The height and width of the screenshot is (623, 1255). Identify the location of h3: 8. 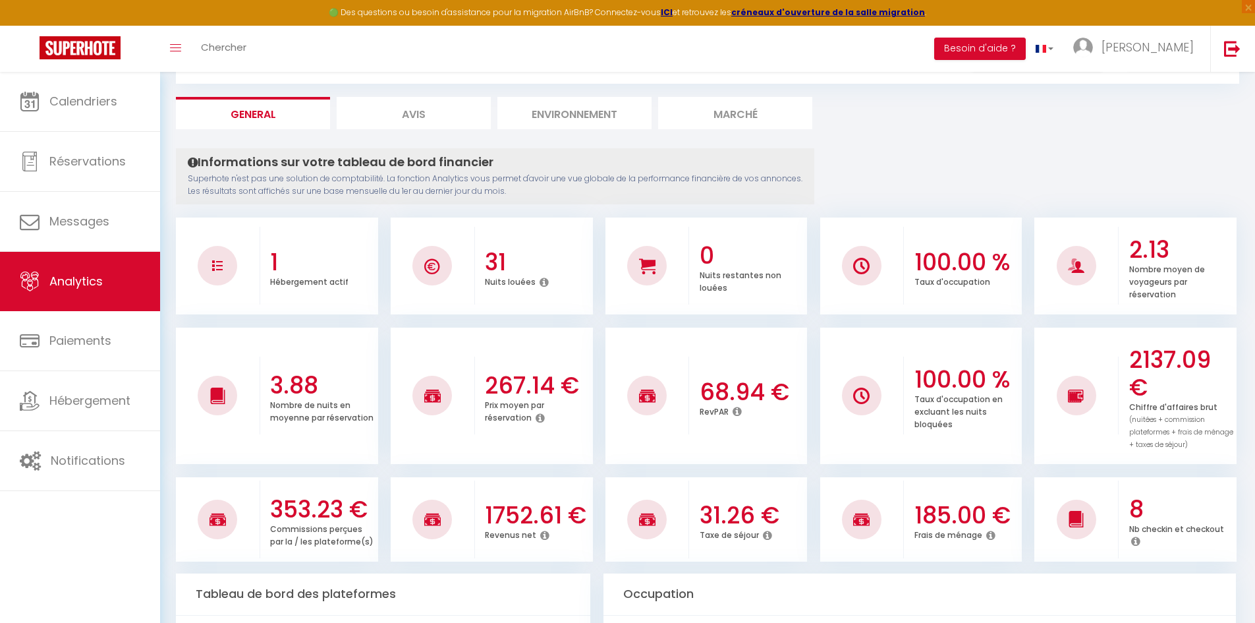
(1181, 509).